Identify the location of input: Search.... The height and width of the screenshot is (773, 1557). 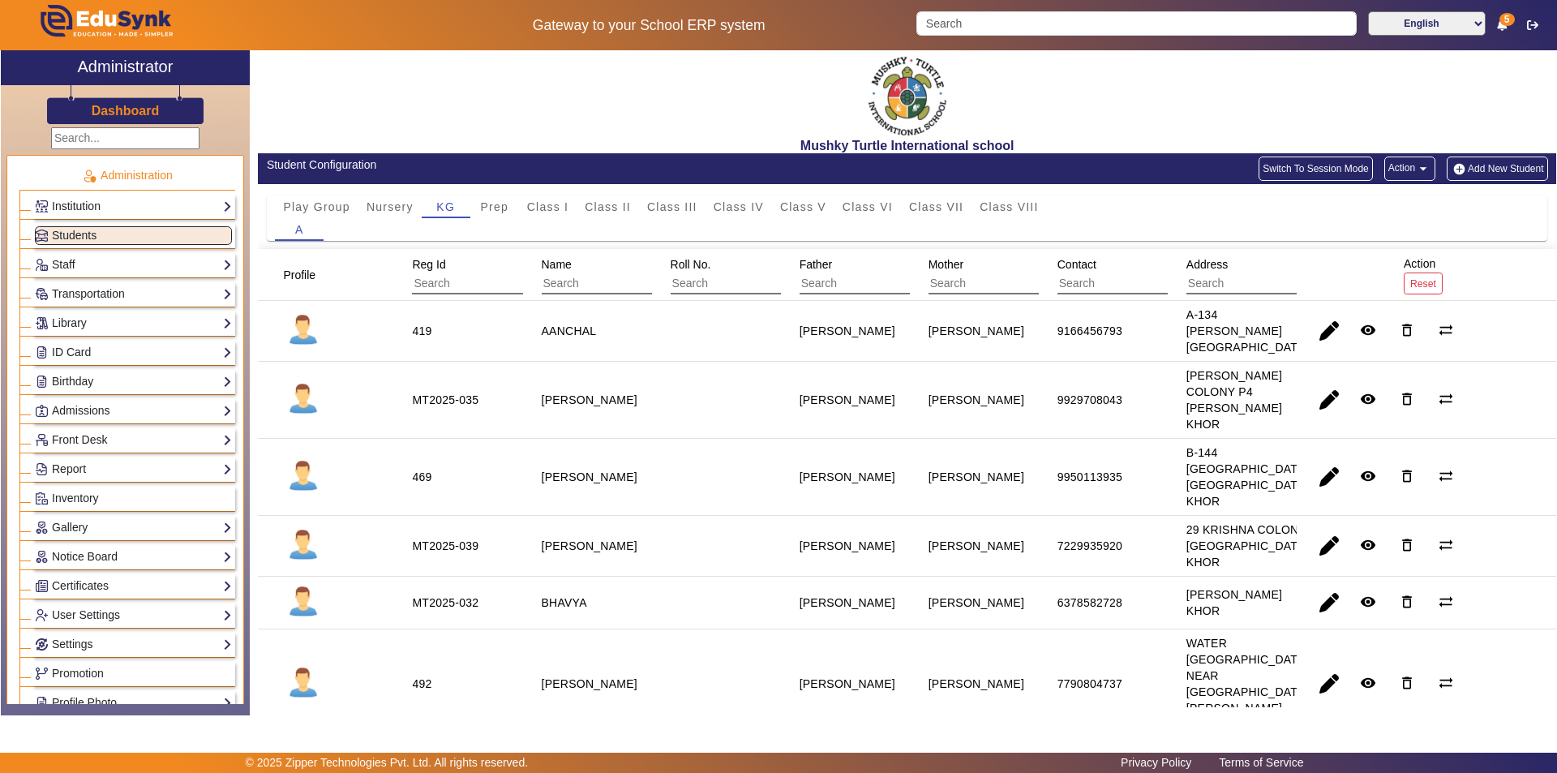
(125, 138).